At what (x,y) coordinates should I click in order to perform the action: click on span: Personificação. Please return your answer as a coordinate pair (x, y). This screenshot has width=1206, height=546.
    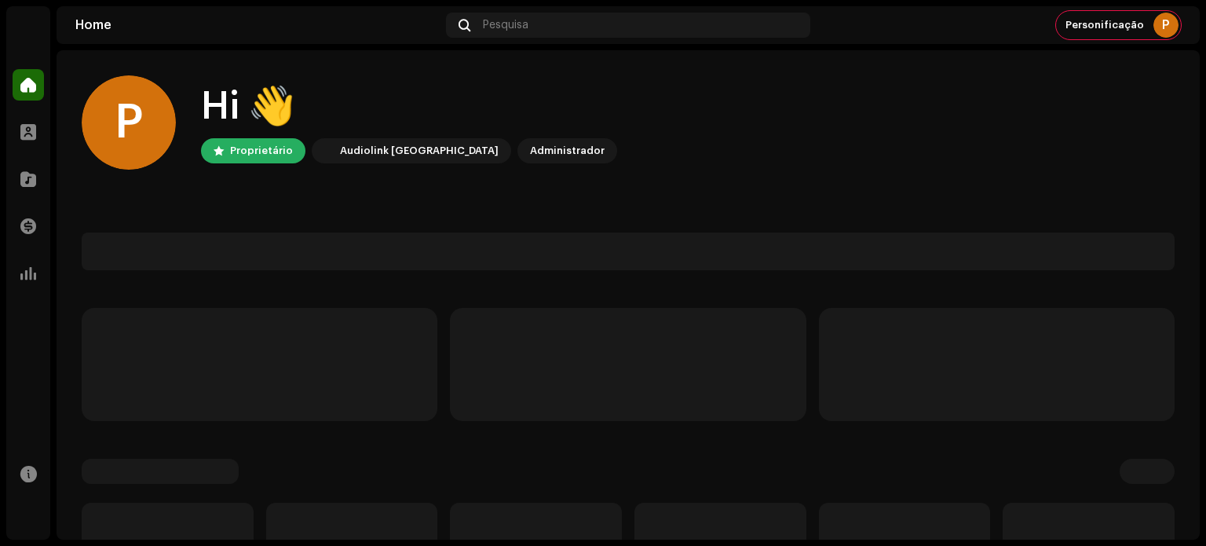
    Looking at the image, I should click on (1105, 25).